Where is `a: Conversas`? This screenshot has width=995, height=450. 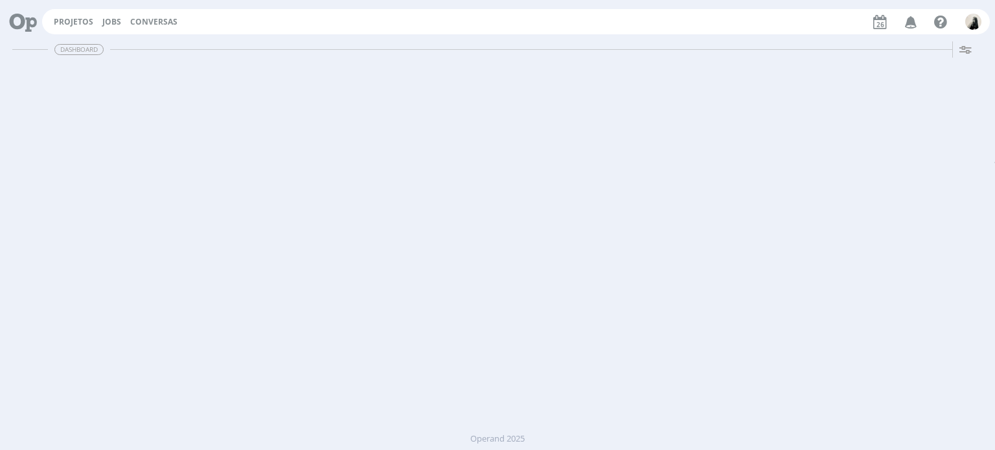
a: Conversas is located at coordinates (153, 21).